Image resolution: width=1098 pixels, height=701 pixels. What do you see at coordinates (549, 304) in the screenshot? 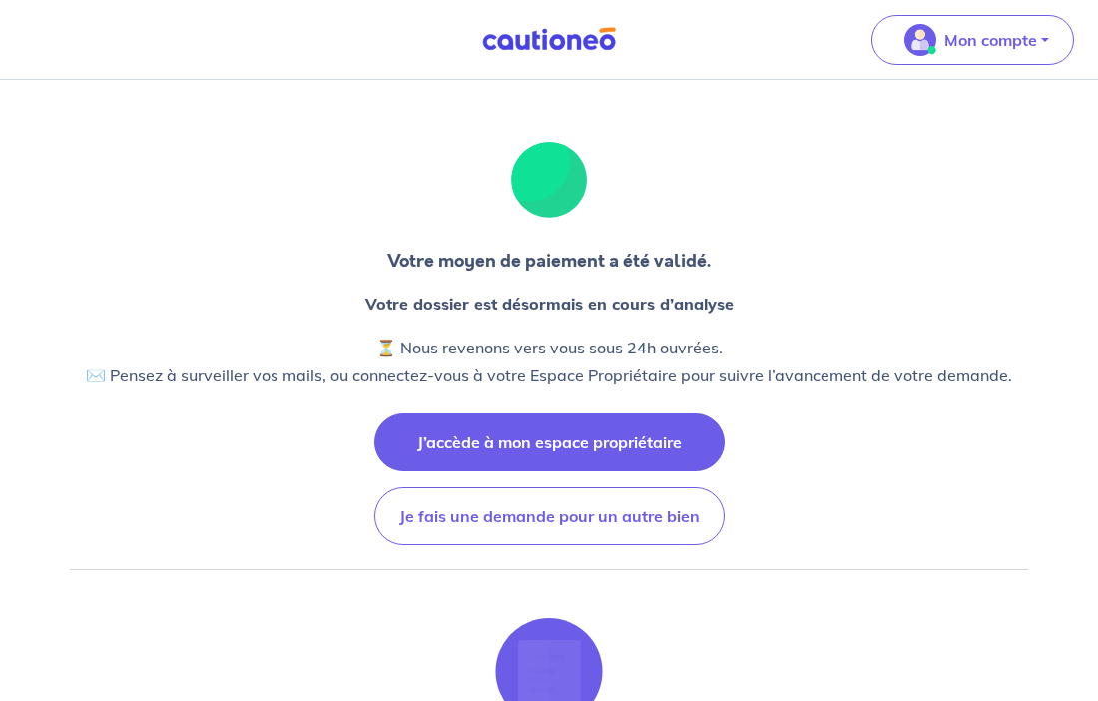
I see `strong: Votre dossier est désormais en cours d’analyse` at bounding box center [549, 304].